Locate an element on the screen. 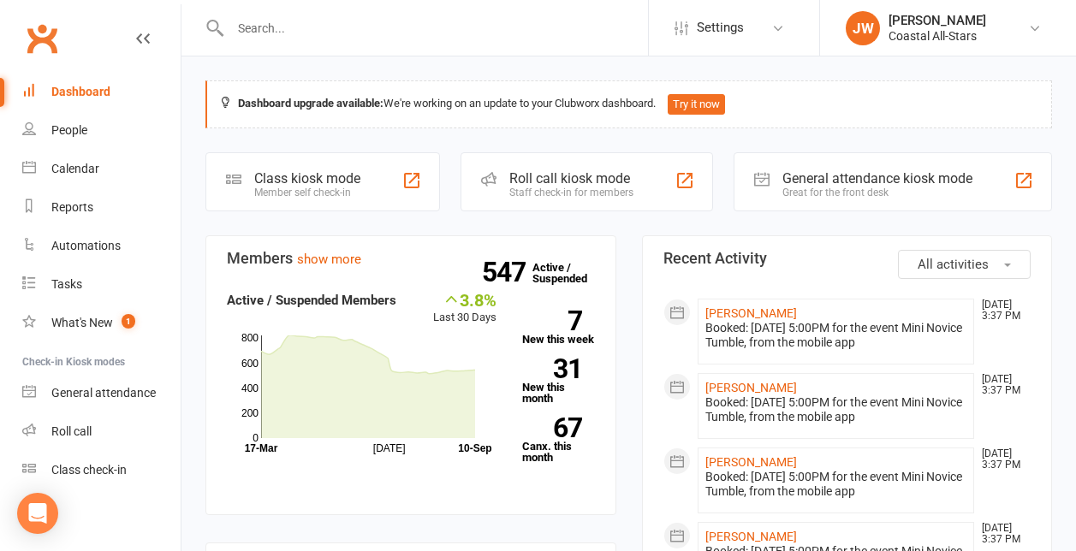 The image size is (1076, 551). div: Coastal All-Stars is located at coordinates (938, 36).